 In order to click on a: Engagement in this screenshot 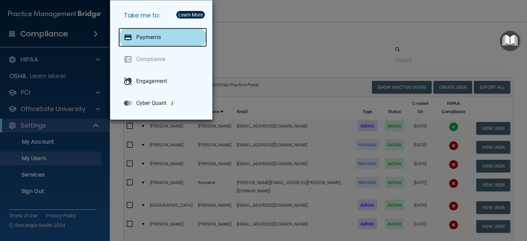, I will do `click(163, 81)`.